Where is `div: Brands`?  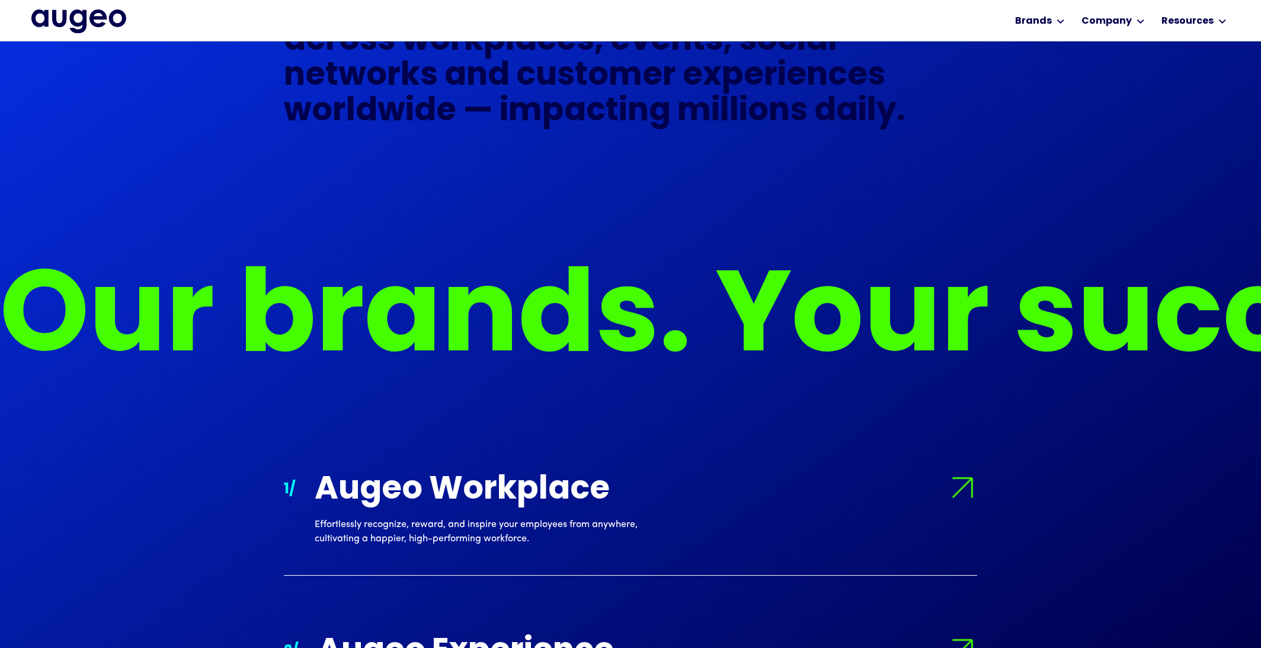
div: Brands is located at coordinates (1034, 21).